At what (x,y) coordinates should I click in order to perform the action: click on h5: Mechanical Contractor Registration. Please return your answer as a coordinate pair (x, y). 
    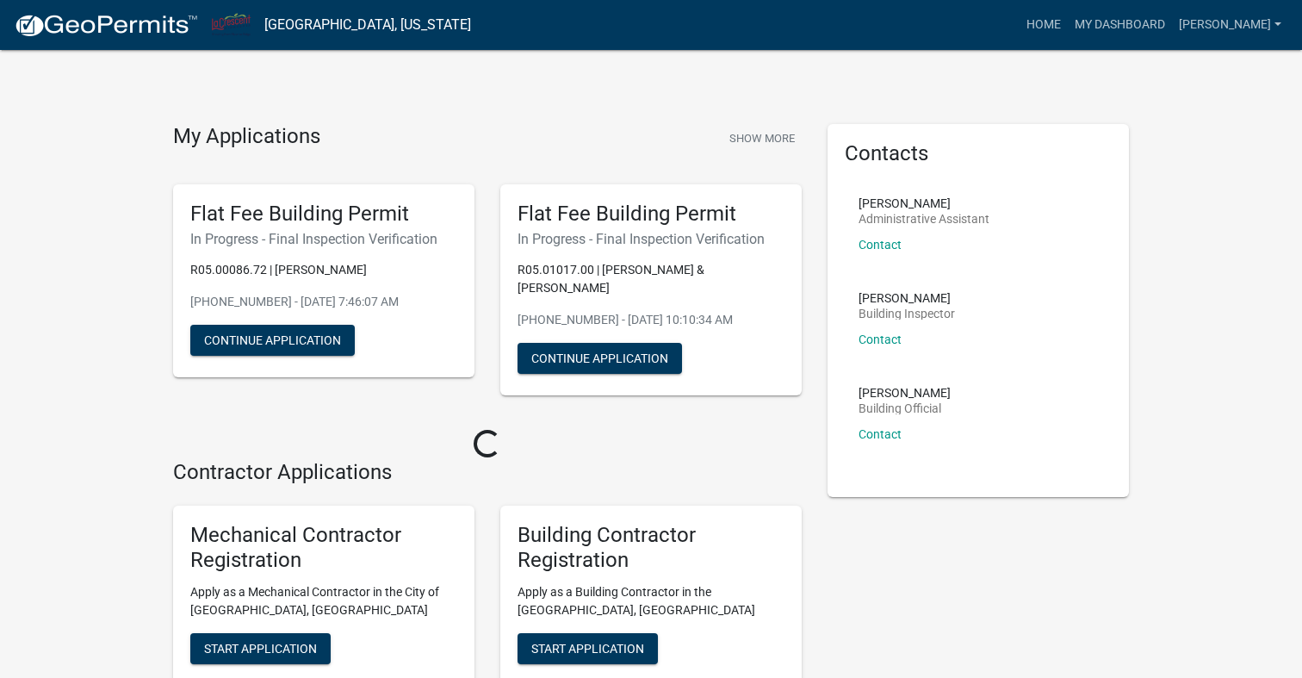
    Looking at the image, I should click on (324, 548).